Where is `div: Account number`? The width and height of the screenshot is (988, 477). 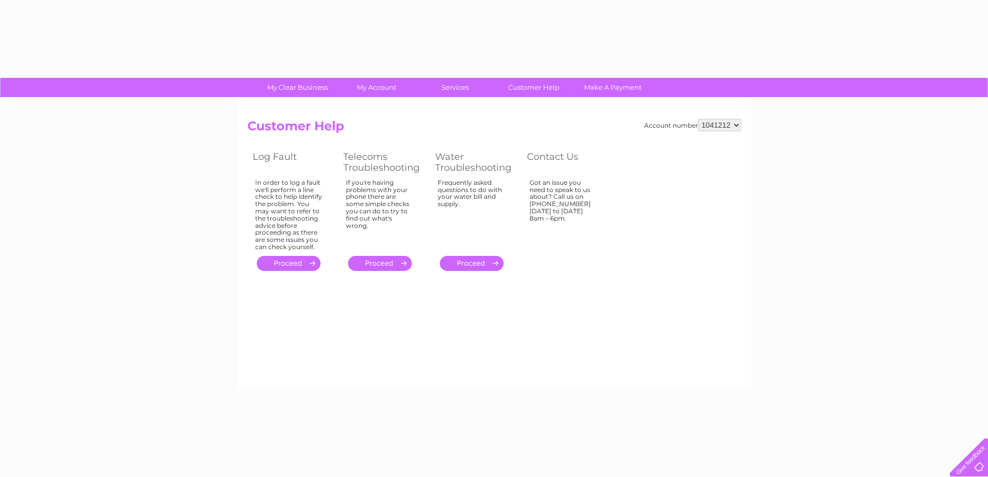
div: Account number is located at coordinates (693, 125).